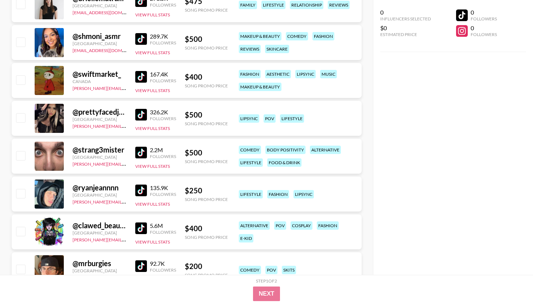 This screenshot has height=304, width=533. Describe the element at coordinates (206, 191) in the screenshot. I see `div: $ 250` at that location.